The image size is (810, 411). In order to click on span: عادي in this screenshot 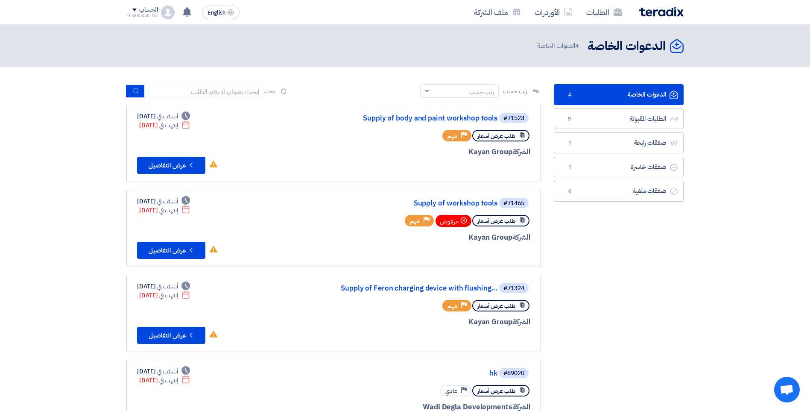, I will do `click(451, 391)`.